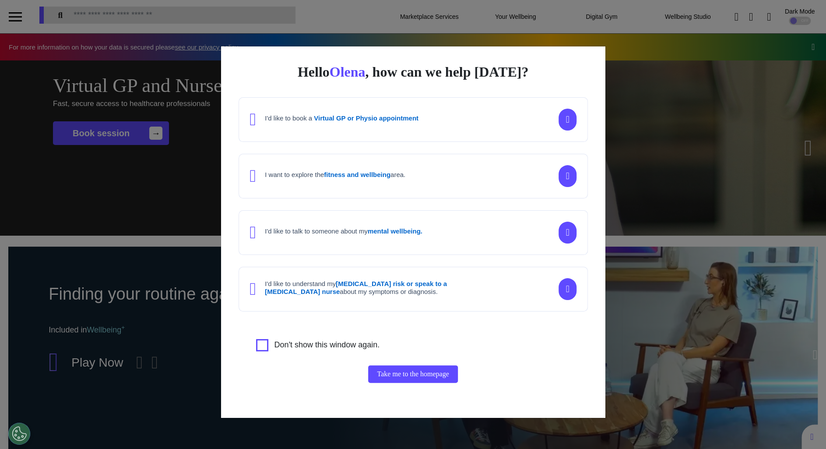 This screenshot has width=826, height=449. I want to click on span: Olena, so click(348, 72).